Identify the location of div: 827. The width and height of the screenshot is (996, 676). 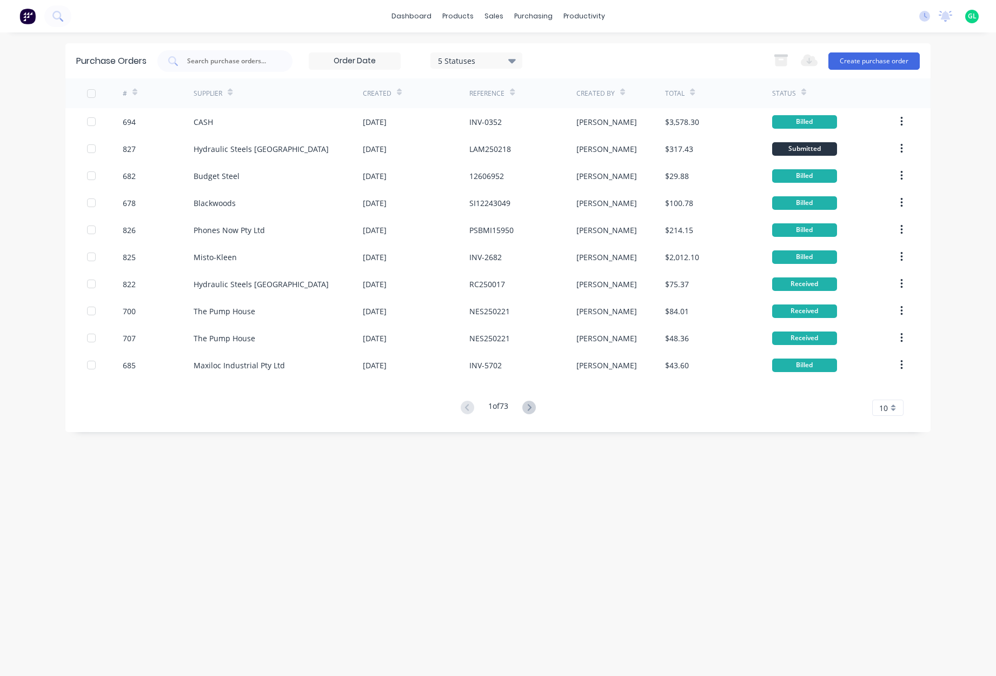
(129, 149).